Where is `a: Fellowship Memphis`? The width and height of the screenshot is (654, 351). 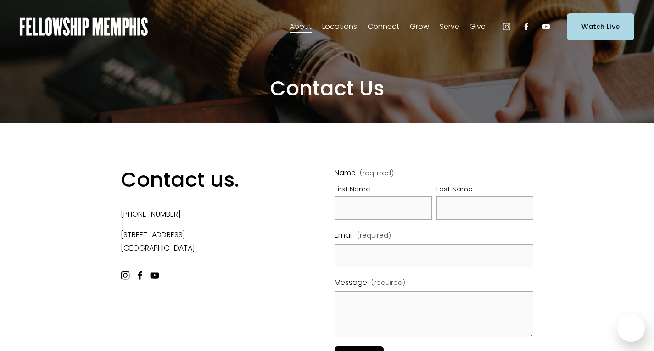
a: Fellowship Memphis is located at coordinates (83, 27).